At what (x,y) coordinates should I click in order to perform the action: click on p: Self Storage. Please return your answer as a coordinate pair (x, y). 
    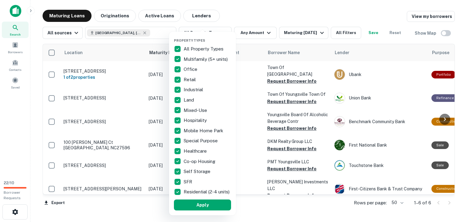
    Looking at the image, I should click on (198, 172).